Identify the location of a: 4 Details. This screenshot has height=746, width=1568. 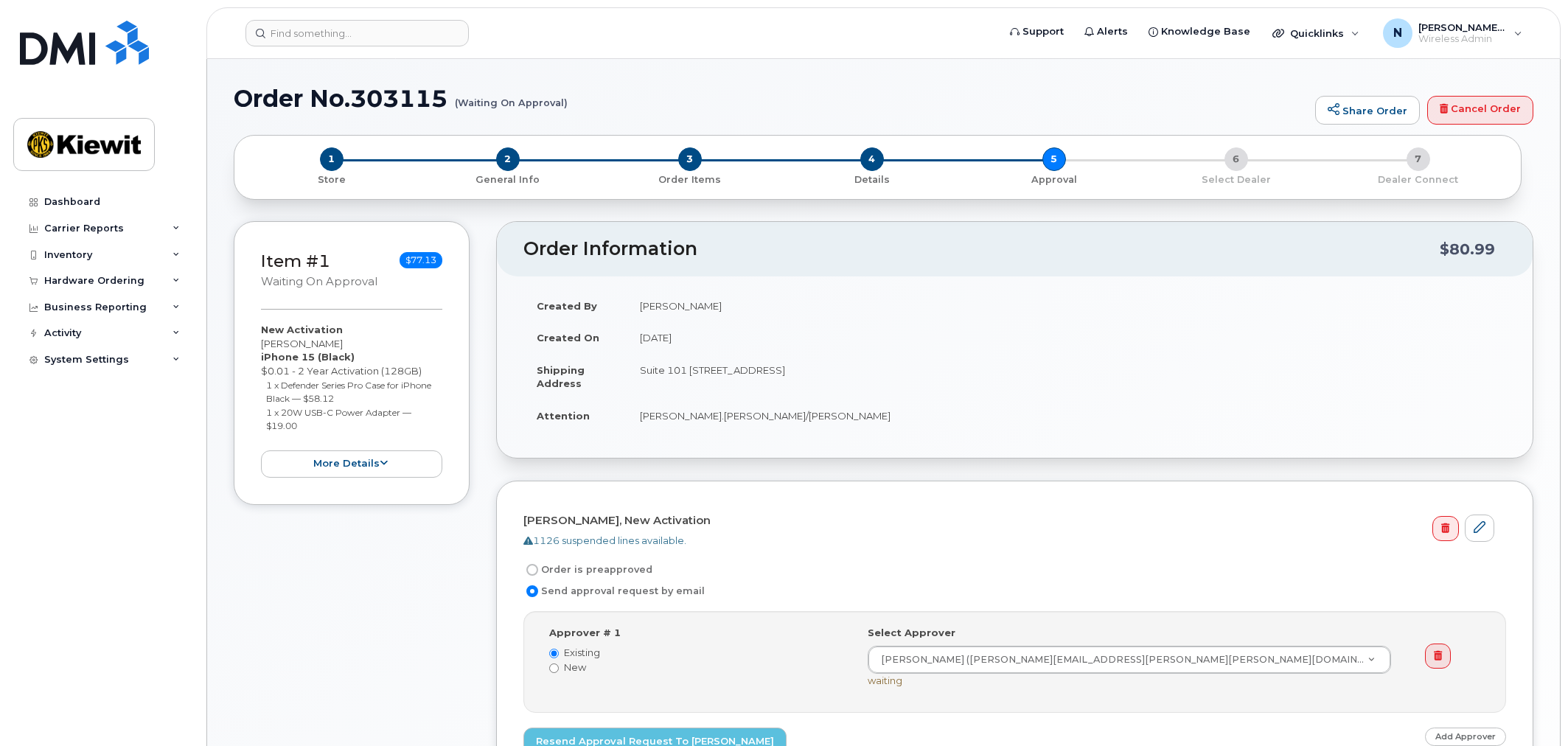
(871, 178).